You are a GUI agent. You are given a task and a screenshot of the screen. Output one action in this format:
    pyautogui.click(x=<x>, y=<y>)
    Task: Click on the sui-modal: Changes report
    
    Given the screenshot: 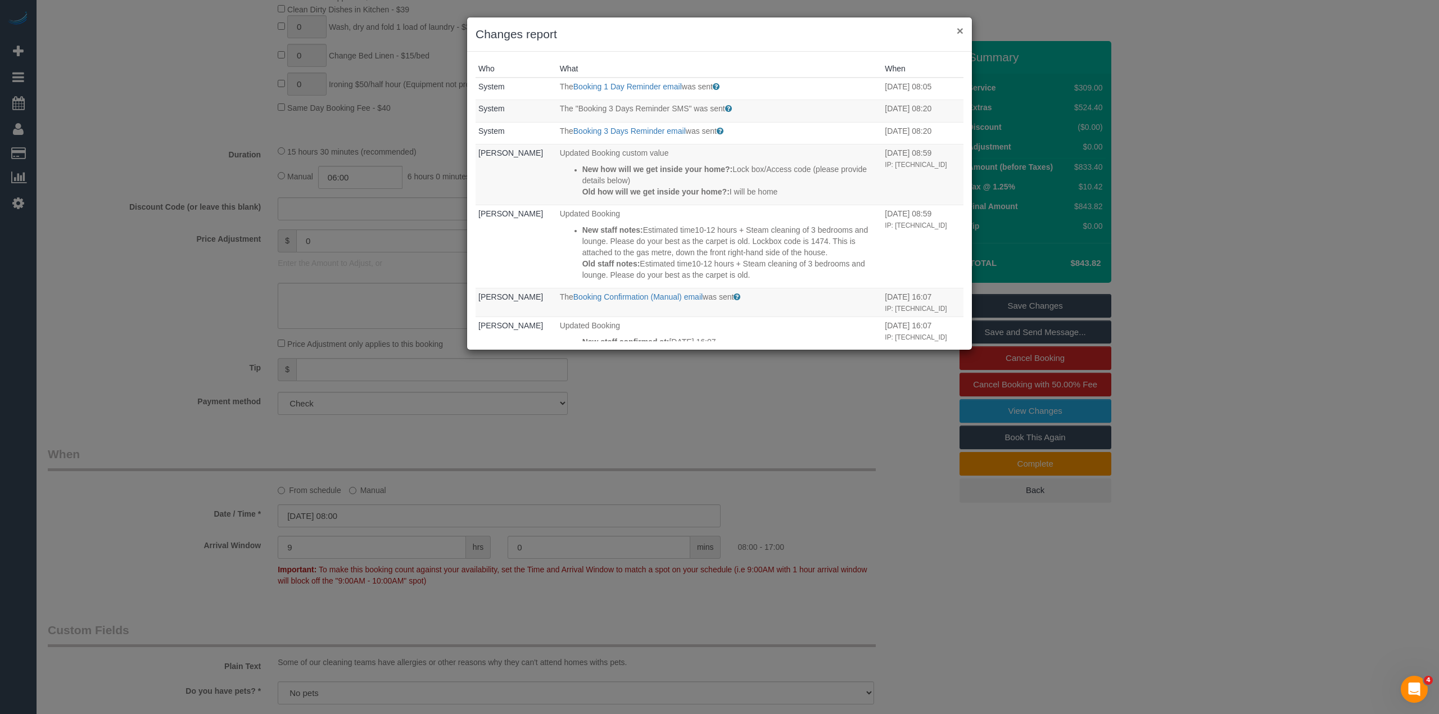 What is the action you would take?
    pyautogui.click(x=719, y=183)
    